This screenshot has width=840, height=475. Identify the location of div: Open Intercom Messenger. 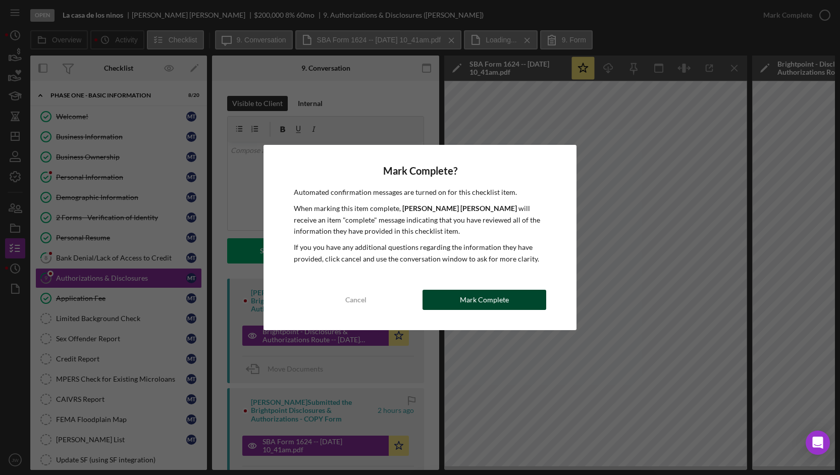
(817, 443).